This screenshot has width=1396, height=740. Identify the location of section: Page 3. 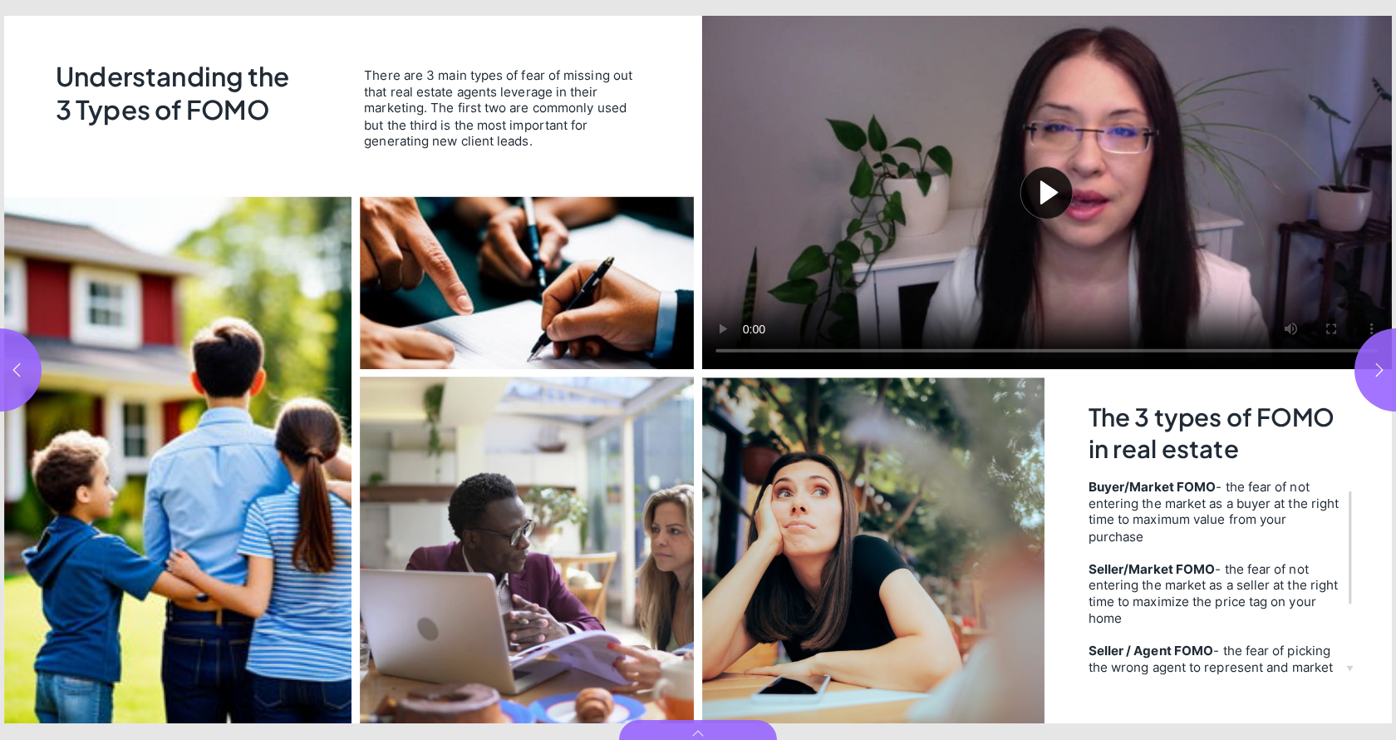
(1047, 369).